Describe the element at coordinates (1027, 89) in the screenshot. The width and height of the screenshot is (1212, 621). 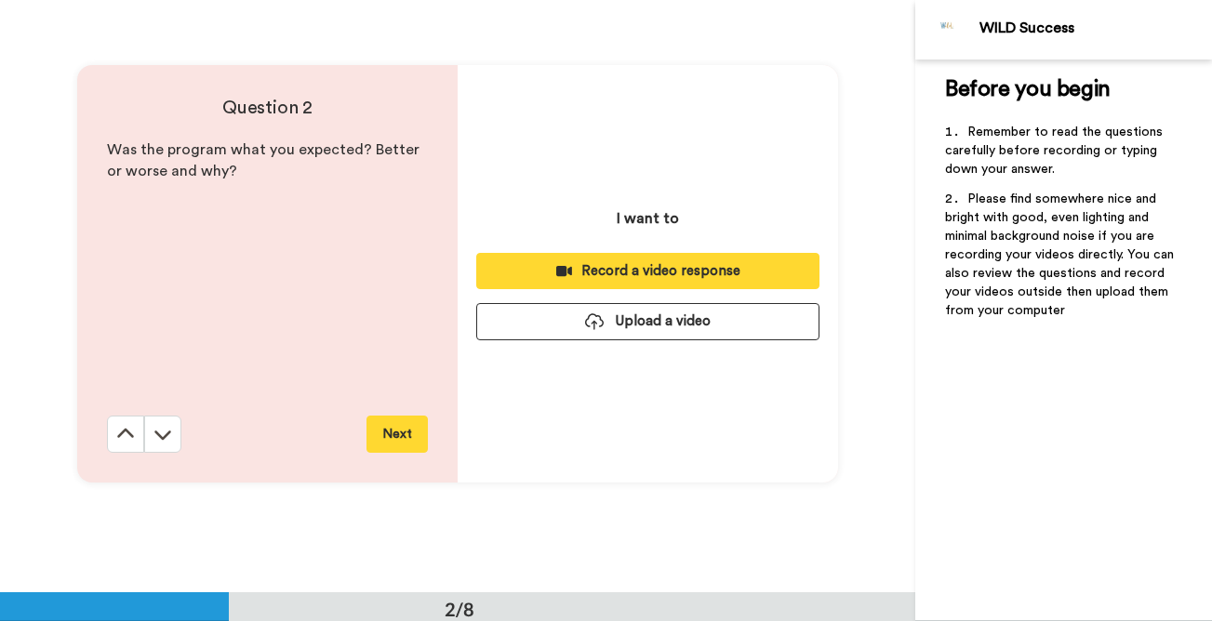
I see `span: Before you begin` at that location.